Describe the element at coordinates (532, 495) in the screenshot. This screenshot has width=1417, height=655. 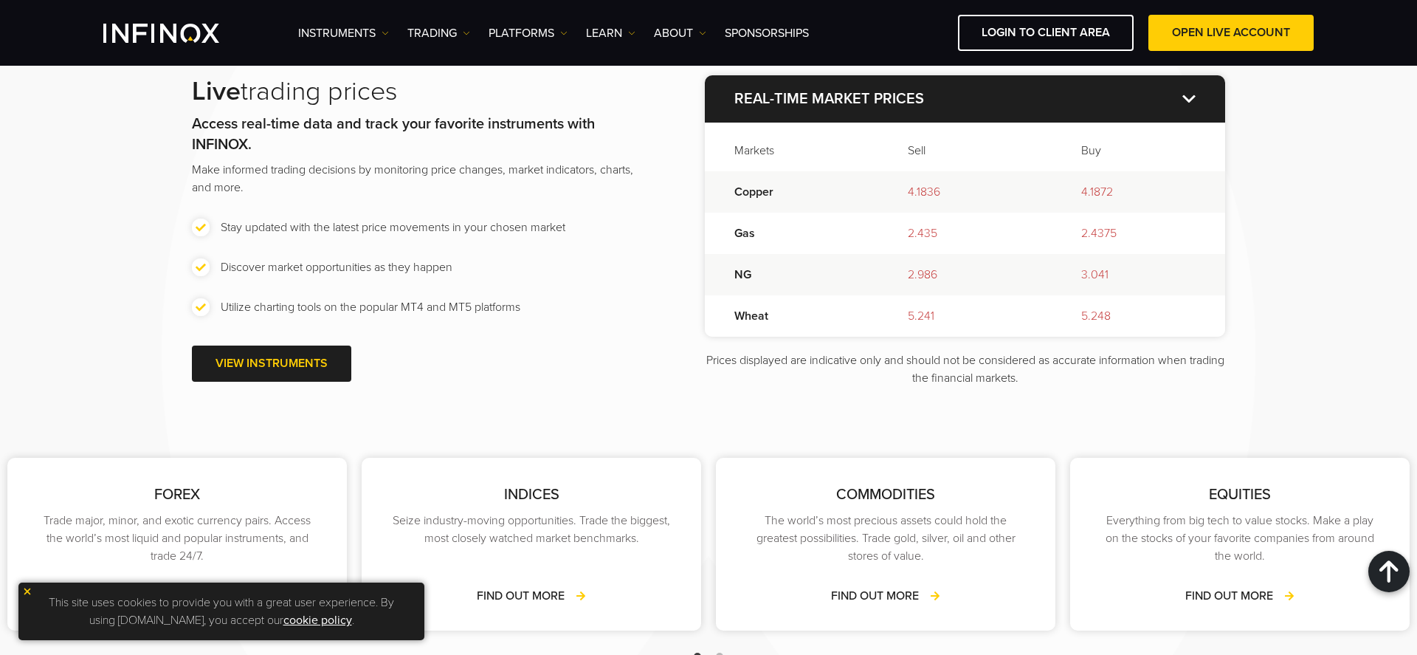
I see `p: INDICES` at that location.